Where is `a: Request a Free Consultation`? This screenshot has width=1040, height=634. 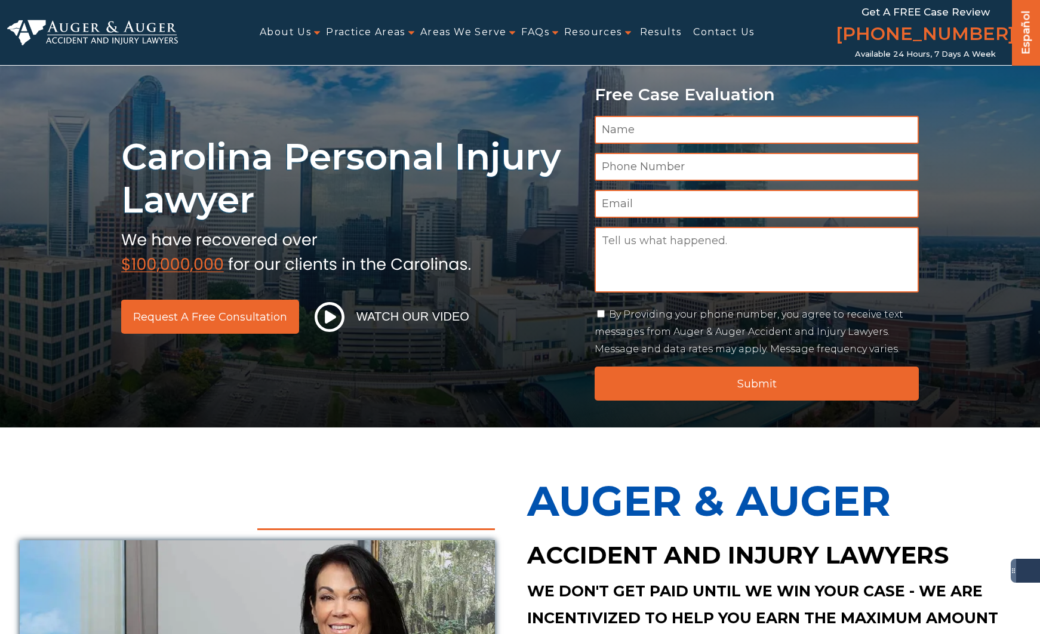
a: Request a Free Consultation is located at coordinates (210, 316).